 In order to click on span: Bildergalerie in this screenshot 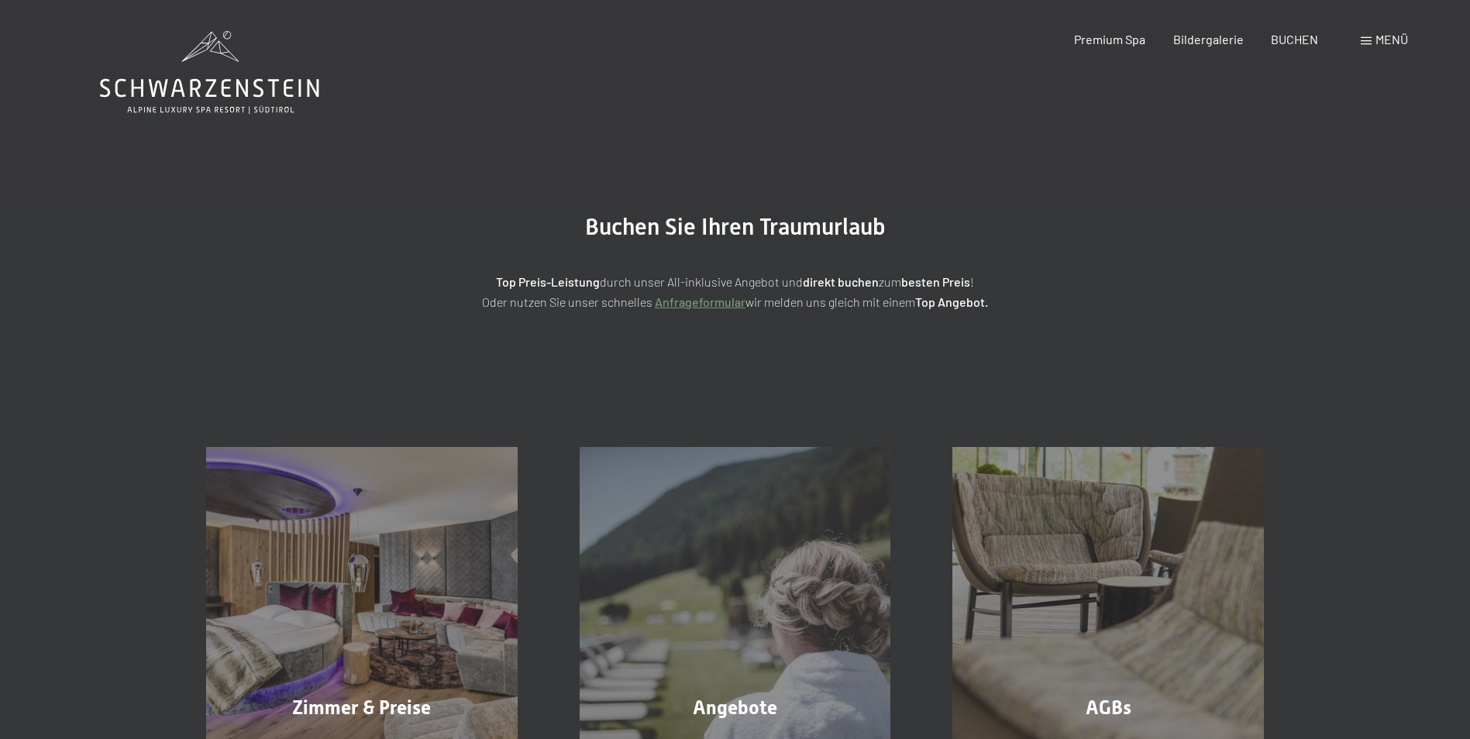, I will do `click(1208, 39)`.